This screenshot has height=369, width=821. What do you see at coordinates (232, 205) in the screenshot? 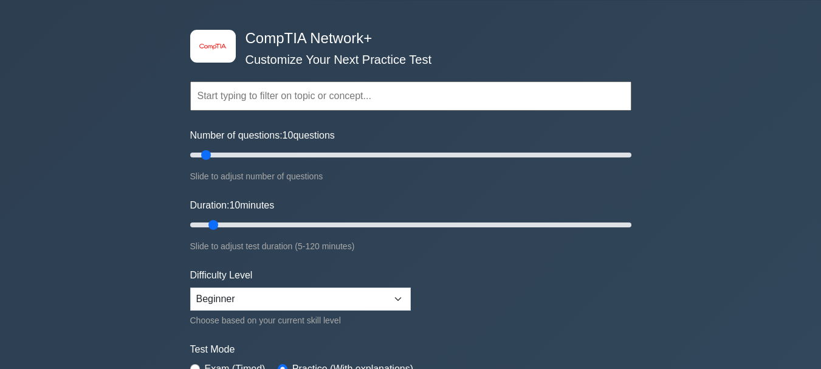
I see `label: Duration: minutes` at bounding box center [232, 205].